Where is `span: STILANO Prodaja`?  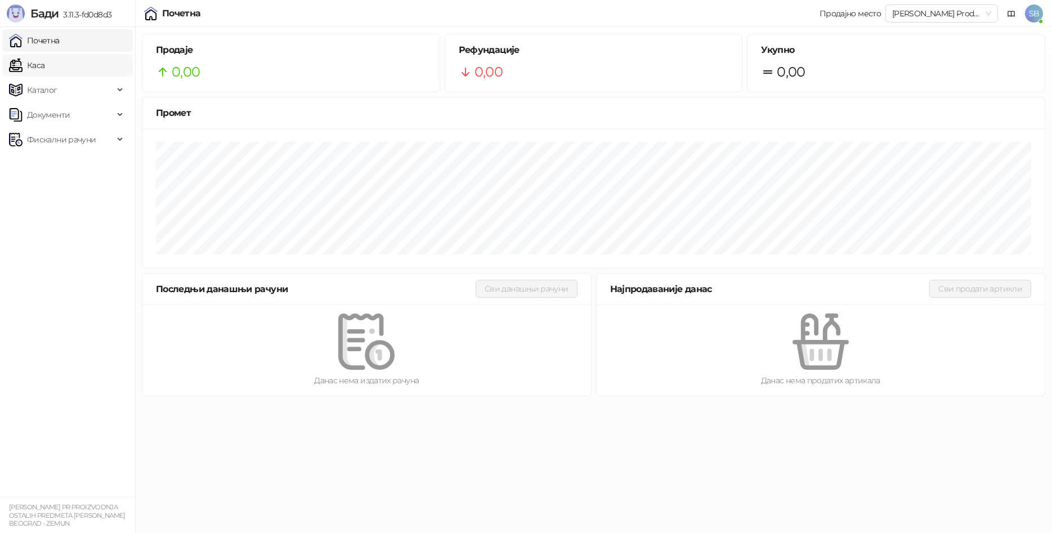
span: STILANO Prodaja is located at coordinates (942, 14).